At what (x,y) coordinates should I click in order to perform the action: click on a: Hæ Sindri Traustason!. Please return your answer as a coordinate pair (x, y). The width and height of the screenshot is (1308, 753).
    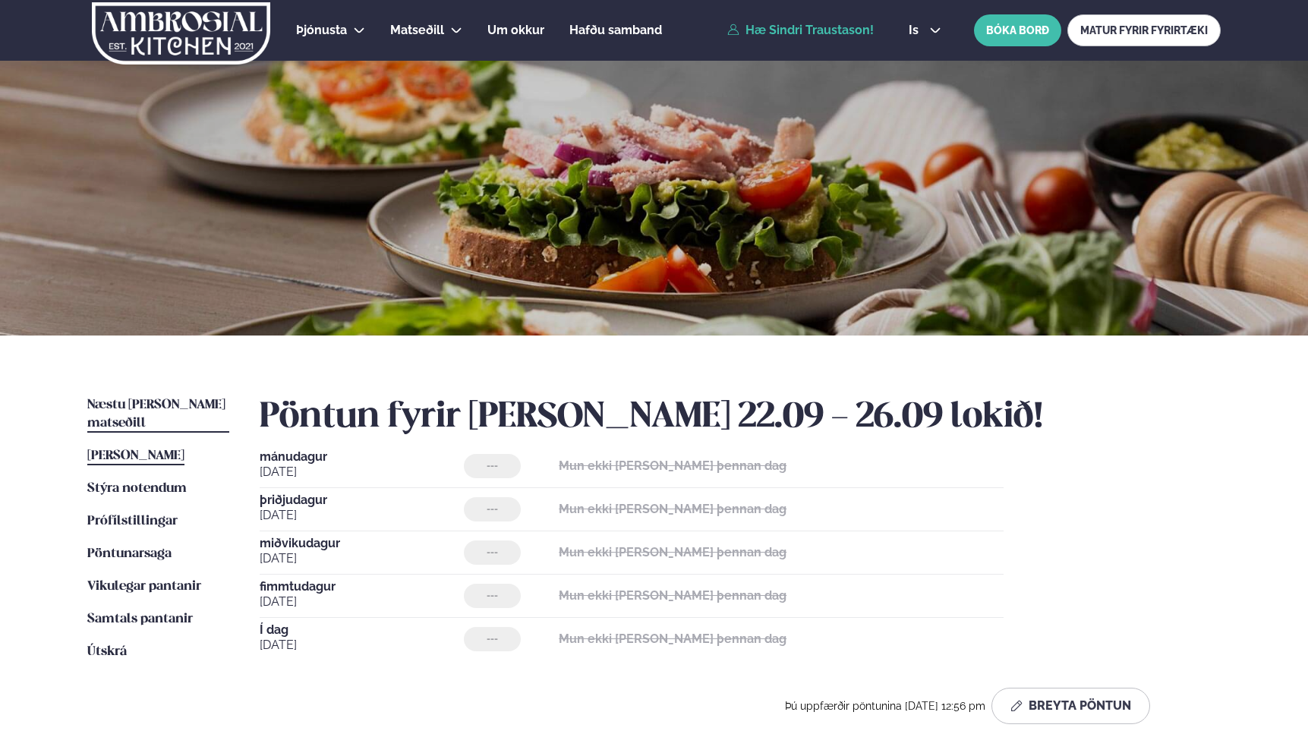
    Looking at the image, I should click on (800, 30).